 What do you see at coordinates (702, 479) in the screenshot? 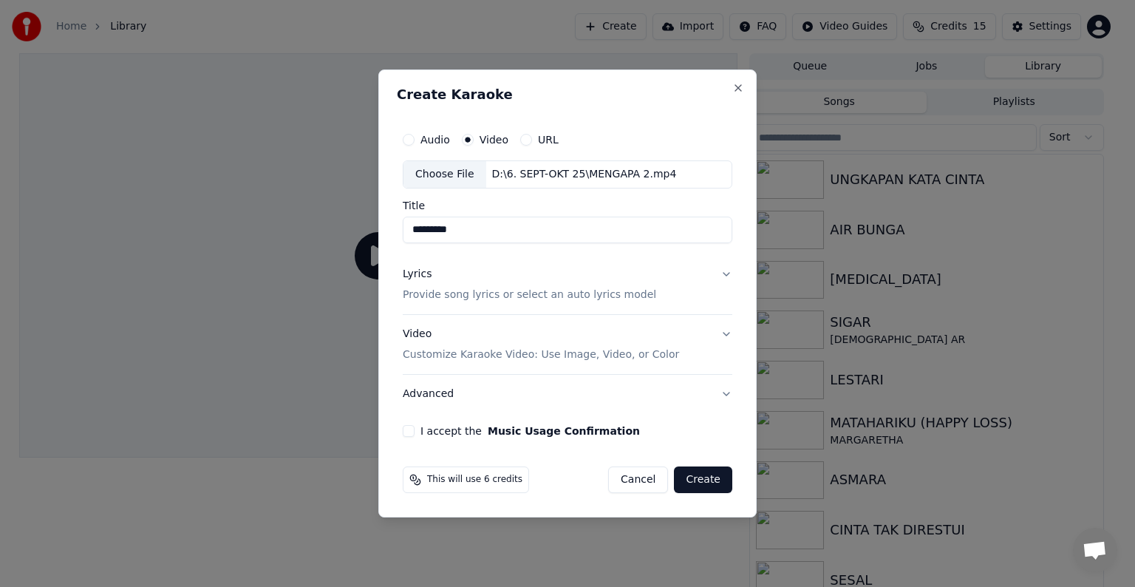
I see `button: Create` at bounding box center [702, 479].